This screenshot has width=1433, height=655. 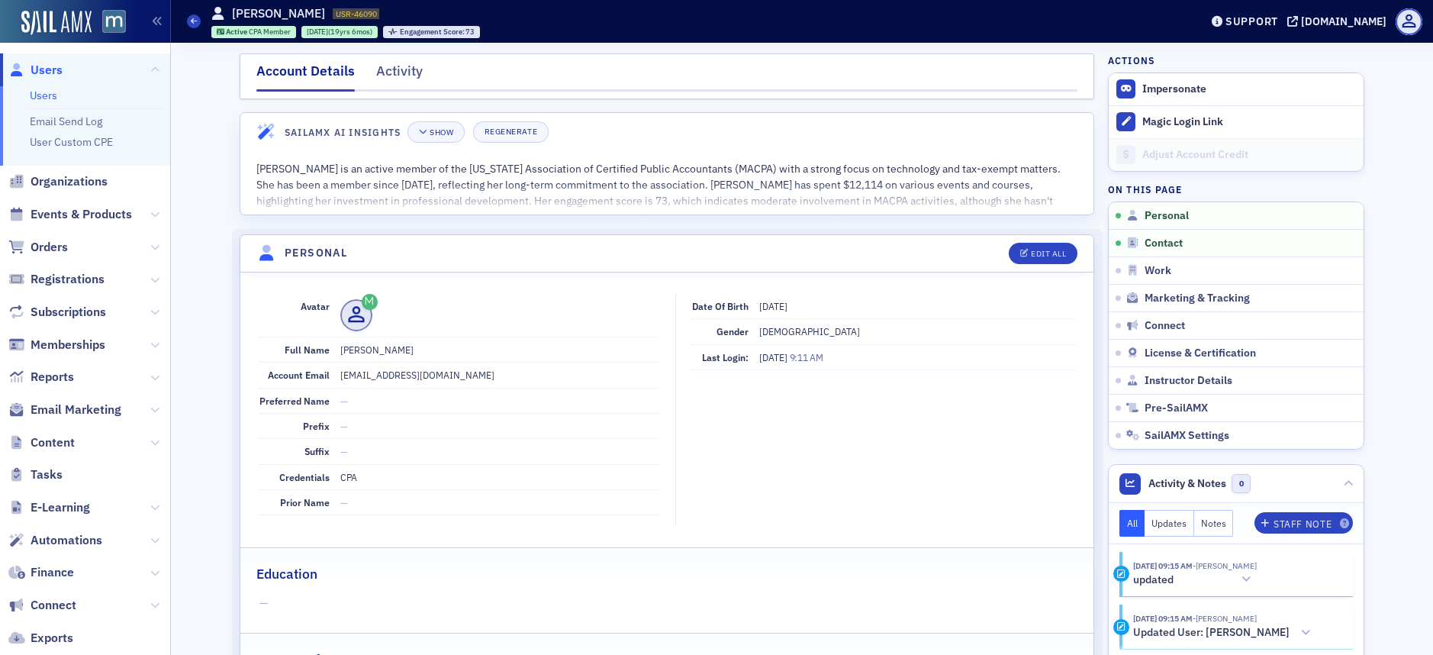 What do you see at coordinates (49, 507) in the screenshot?
I see `a: E-Learning` at bounding box center [49, 507].